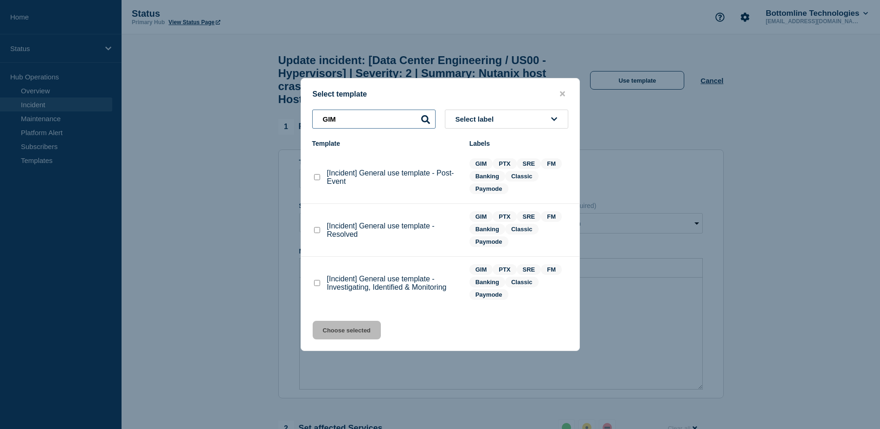 Image resolution: width=880 pixels, height=429 pixels. What do you see at coordinates (507, 119) in the screenshot?
I see `button: Select label` at bounding box center [507, 119].